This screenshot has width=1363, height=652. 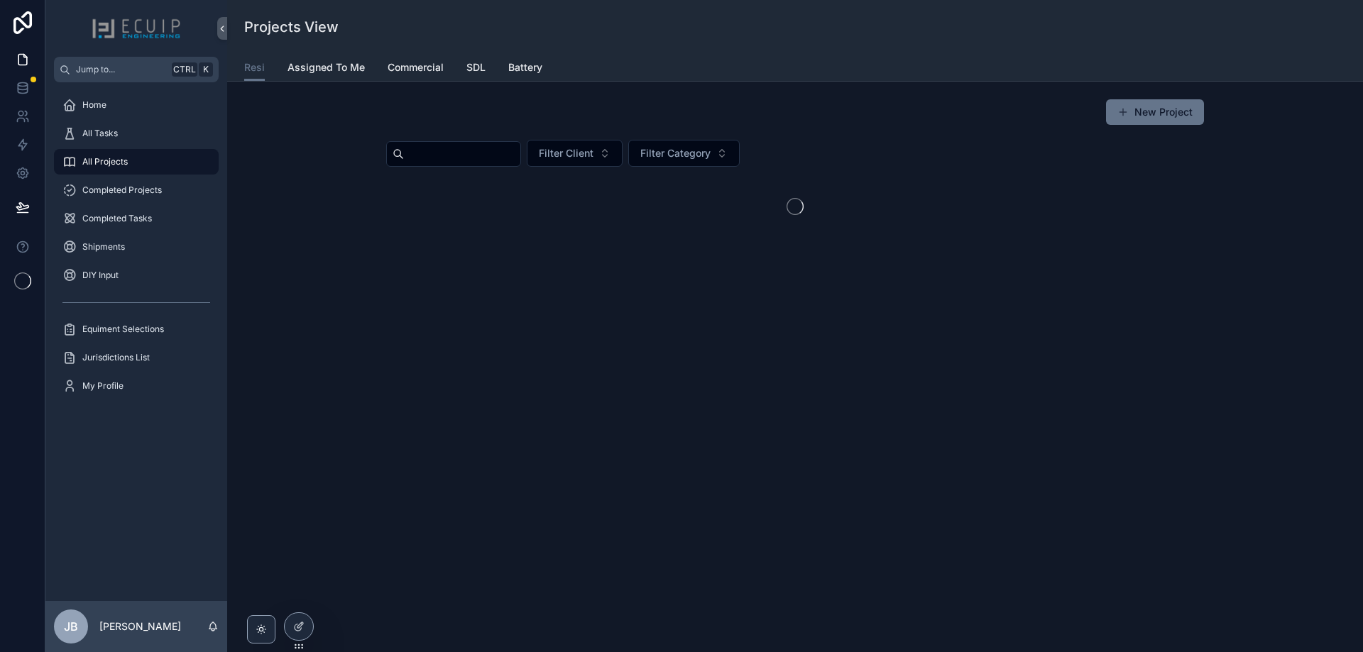 I want to click on span: Home, so click(x=94, y=105).